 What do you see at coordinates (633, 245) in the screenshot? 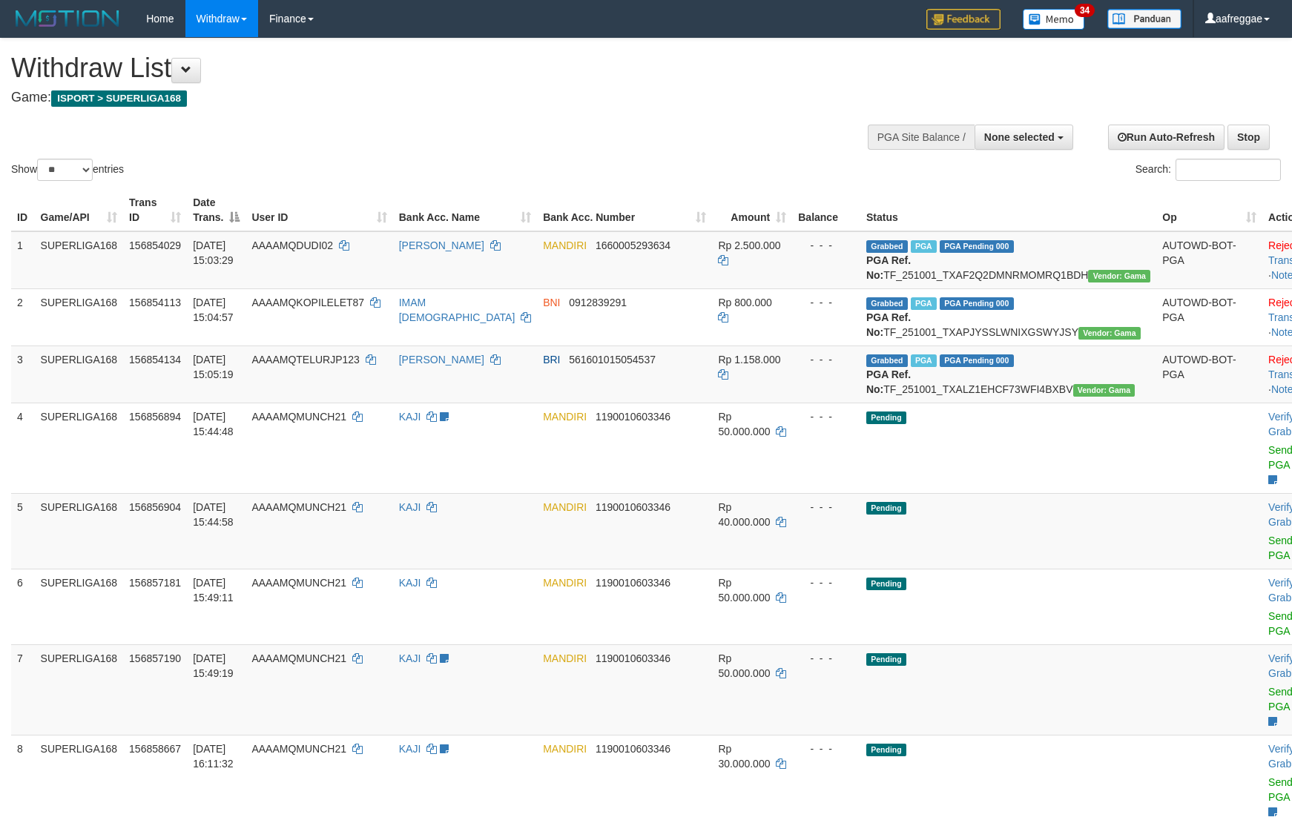
I see `span: Copy 1660005293634 to clipboard` at bounding box center [633, 245].